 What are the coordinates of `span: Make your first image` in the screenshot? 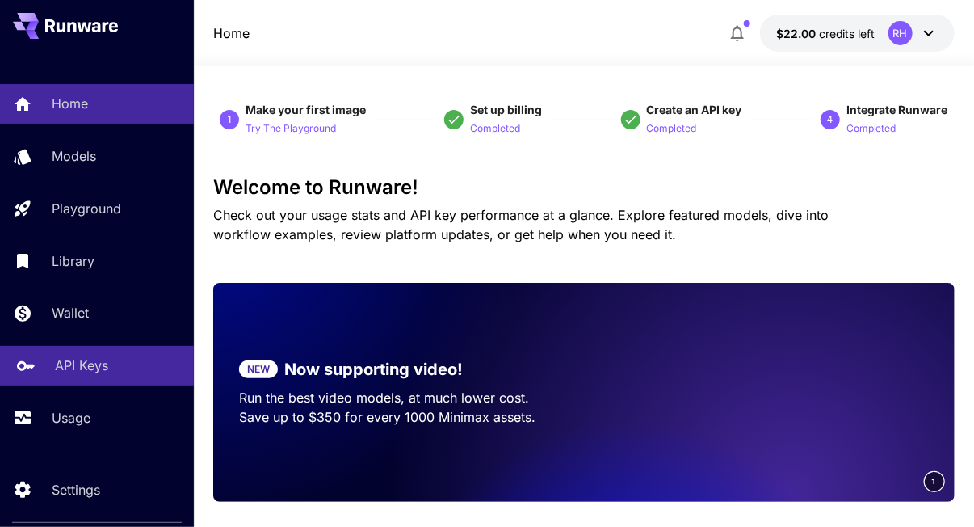 It's located at (305, 109).